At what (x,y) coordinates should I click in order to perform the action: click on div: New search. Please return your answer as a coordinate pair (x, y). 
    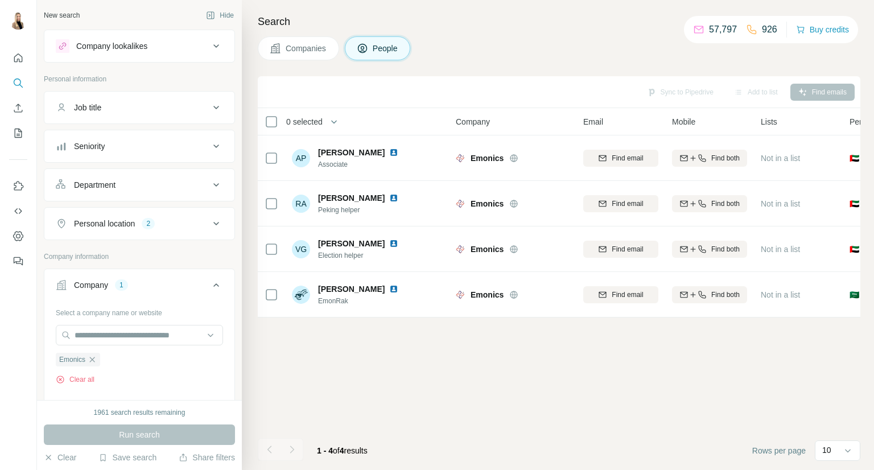
    Looking at the image, I should click on (61, 15).